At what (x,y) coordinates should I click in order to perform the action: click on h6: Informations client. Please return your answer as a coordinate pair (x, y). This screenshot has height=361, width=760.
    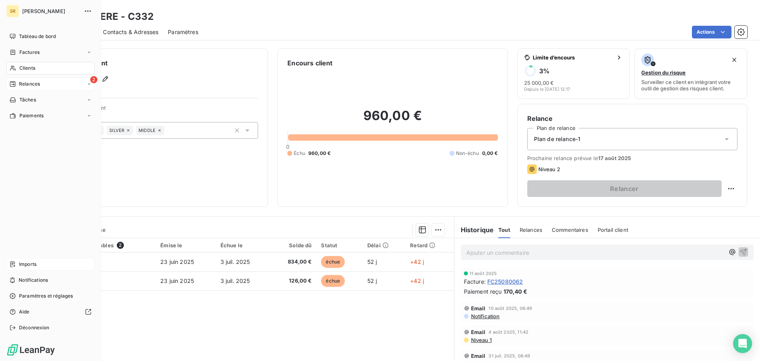
    Looking at the image, I should click on (153, 63).